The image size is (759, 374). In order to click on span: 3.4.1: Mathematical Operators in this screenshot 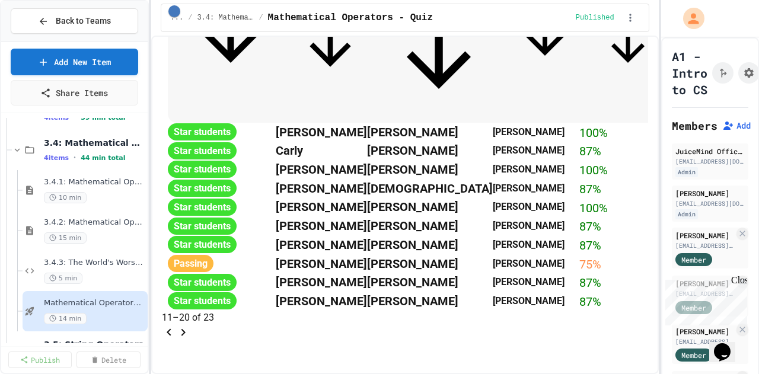, I will do `click(94, 182)`.